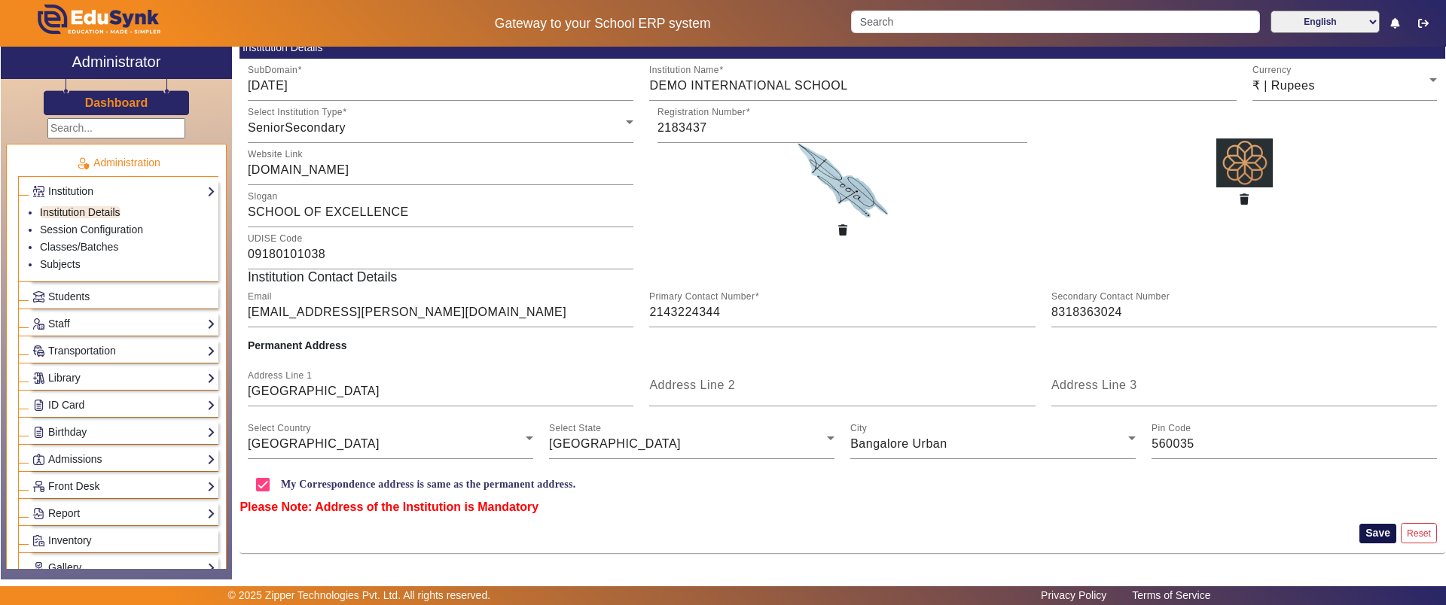  What do you see at coordinates (1272, 69) in the screenshot?
I see `mat-label: Currency` at bounding box center [1272, 69].